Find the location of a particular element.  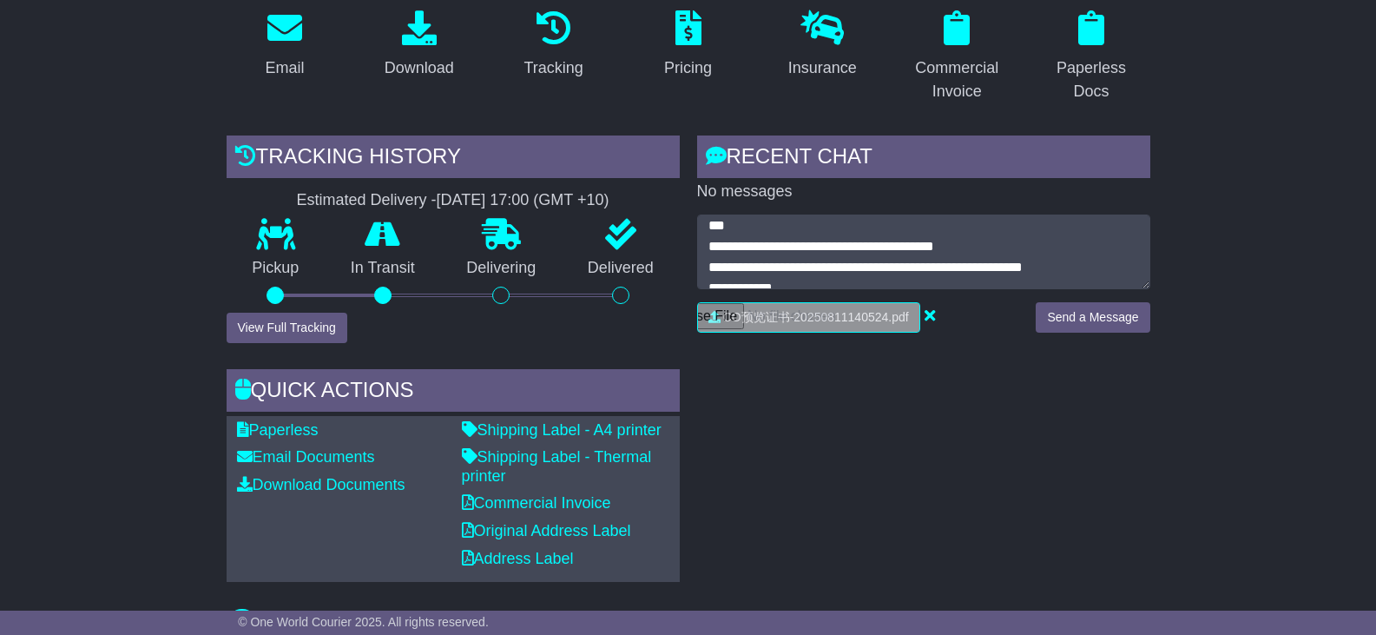

a: Original Address Label is located at coordinates (546, 531).